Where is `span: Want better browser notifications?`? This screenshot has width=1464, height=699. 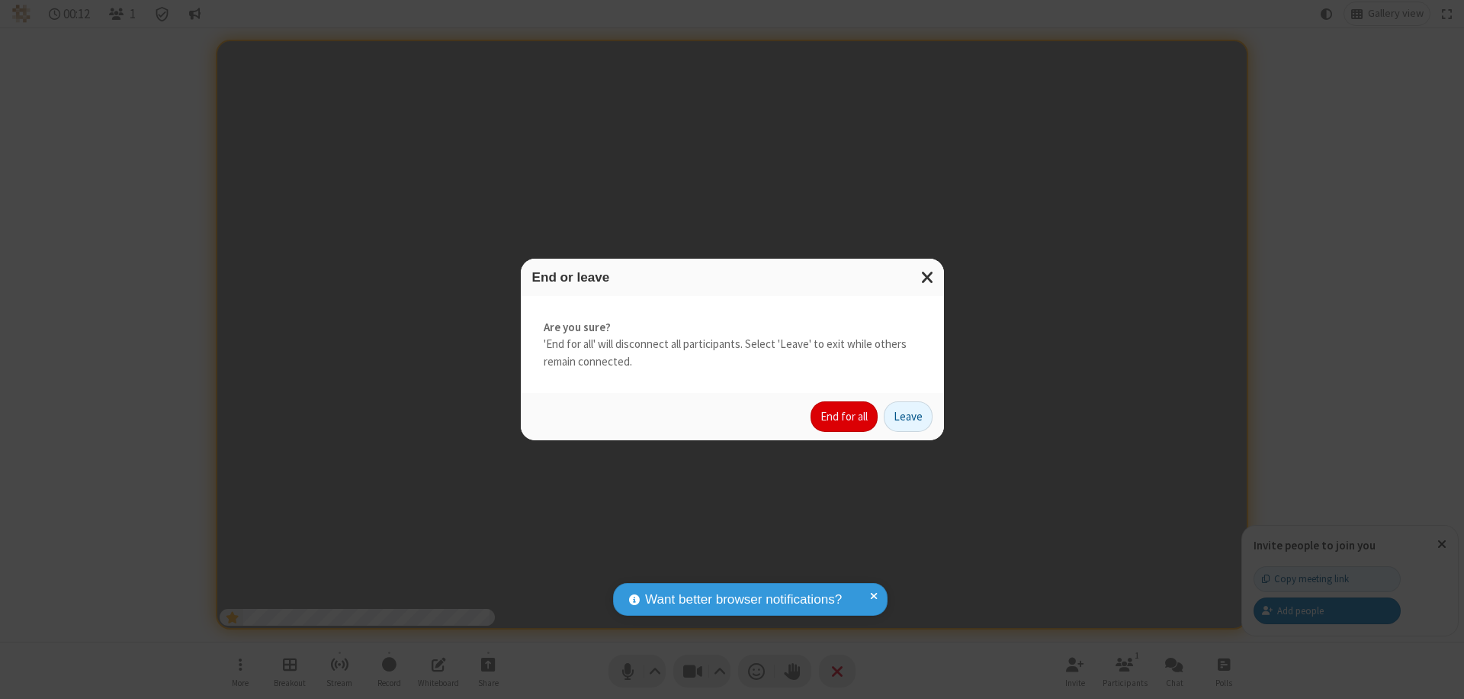 span: Want better browser notifications? is located at coordinates (744, 599).